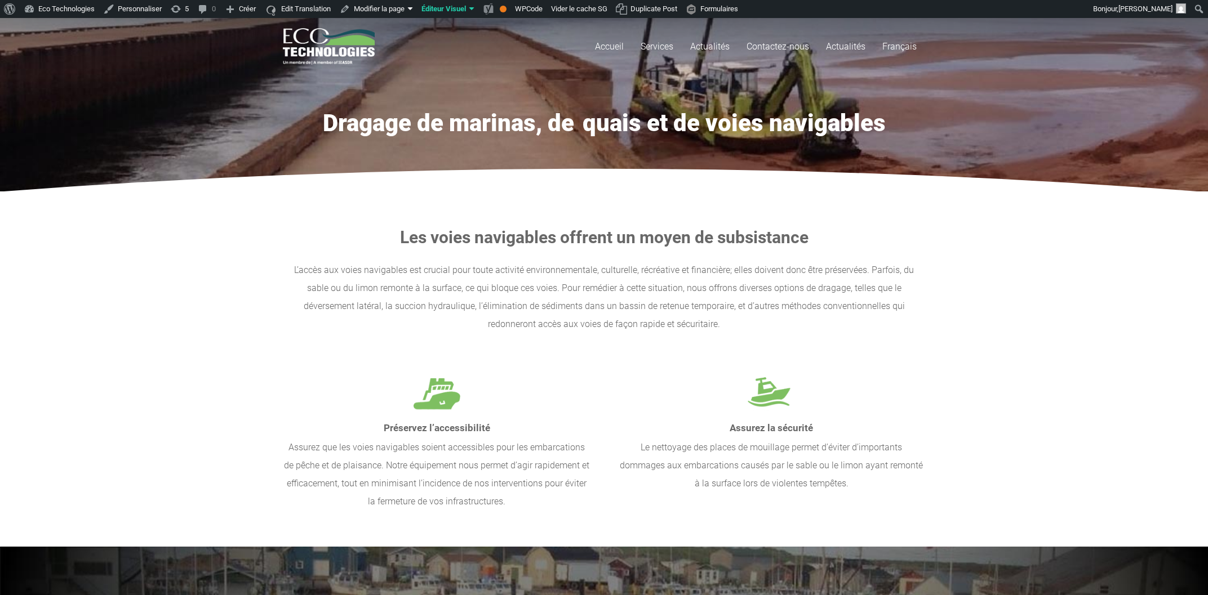 This screenshot has height=595, width=1208. What do you see at coordinates (503, 9) in the screenshot?
I see `div: OK` at bounding box center [503, 9].